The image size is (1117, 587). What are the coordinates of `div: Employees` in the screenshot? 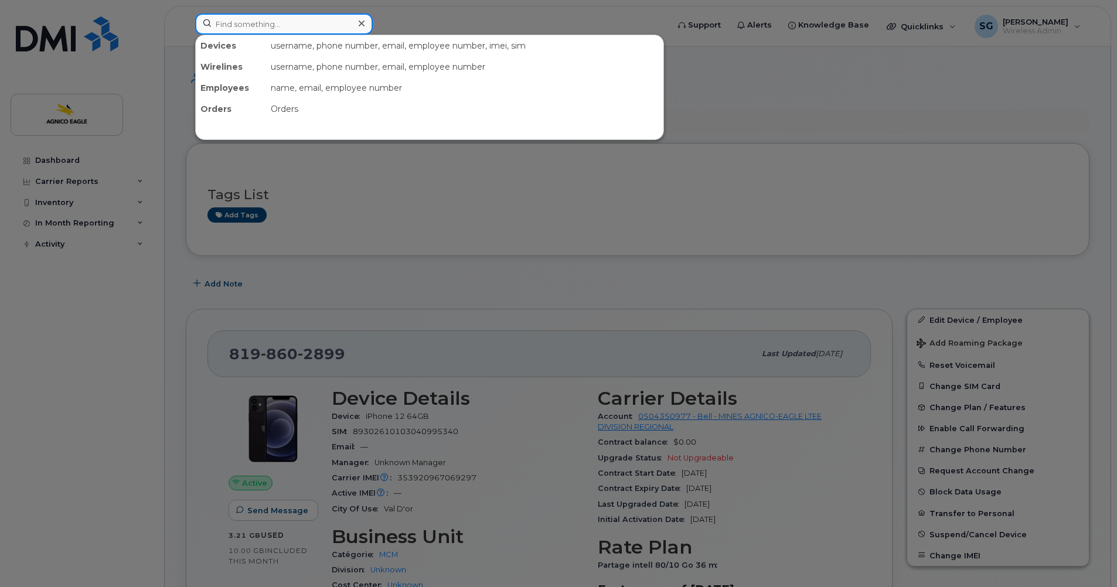 It's located at (231, 88).